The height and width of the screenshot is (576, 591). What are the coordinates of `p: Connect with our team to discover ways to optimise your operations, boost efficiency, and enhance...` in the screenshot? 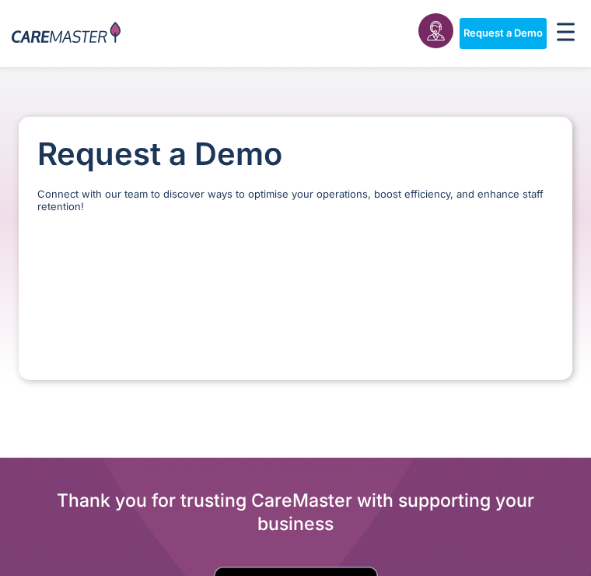 It's located at (296, 200).